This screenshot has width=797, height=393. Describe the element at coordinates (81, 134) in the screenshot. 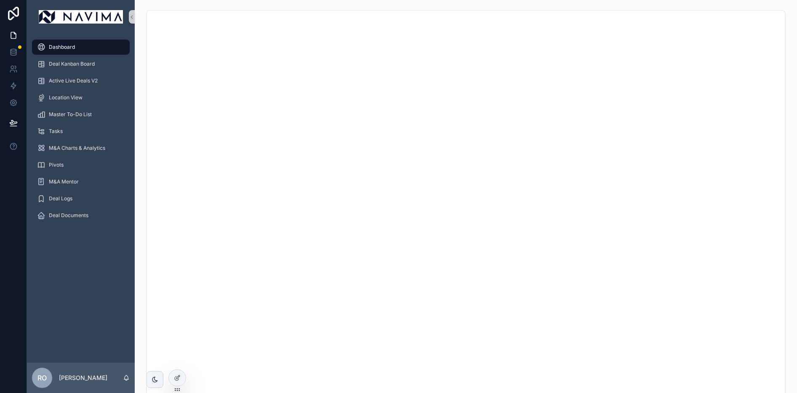

I see `div: scrollable content` at that location.